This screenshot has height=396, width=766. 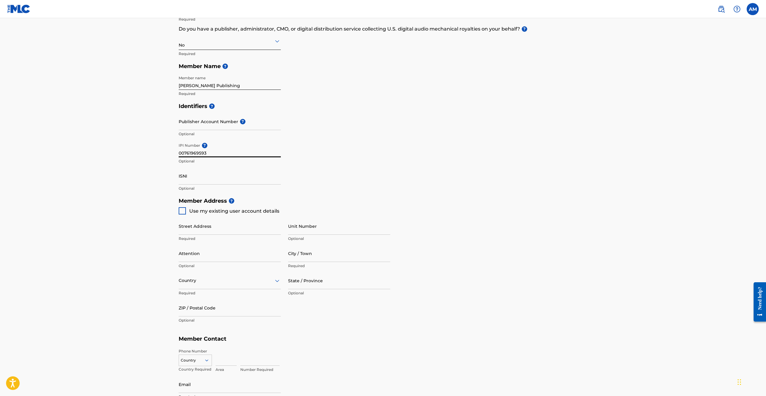 I want to click on p: Country Required, so click(x=195, y=369).